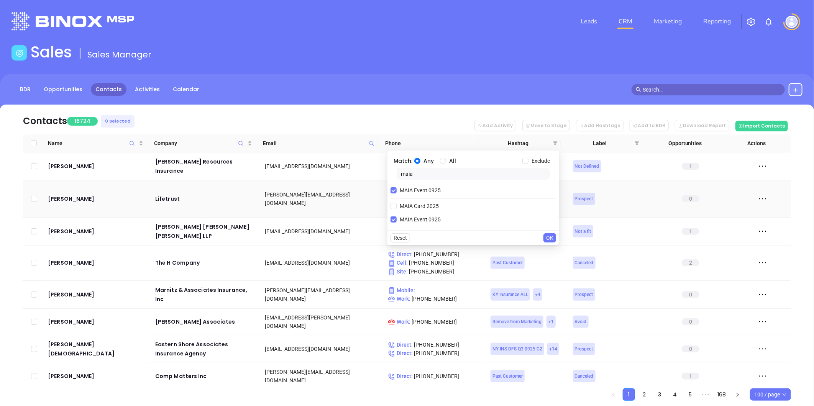  I want to click on div: Marnitz & Associates Insurance, Inc, so click(205, 295).